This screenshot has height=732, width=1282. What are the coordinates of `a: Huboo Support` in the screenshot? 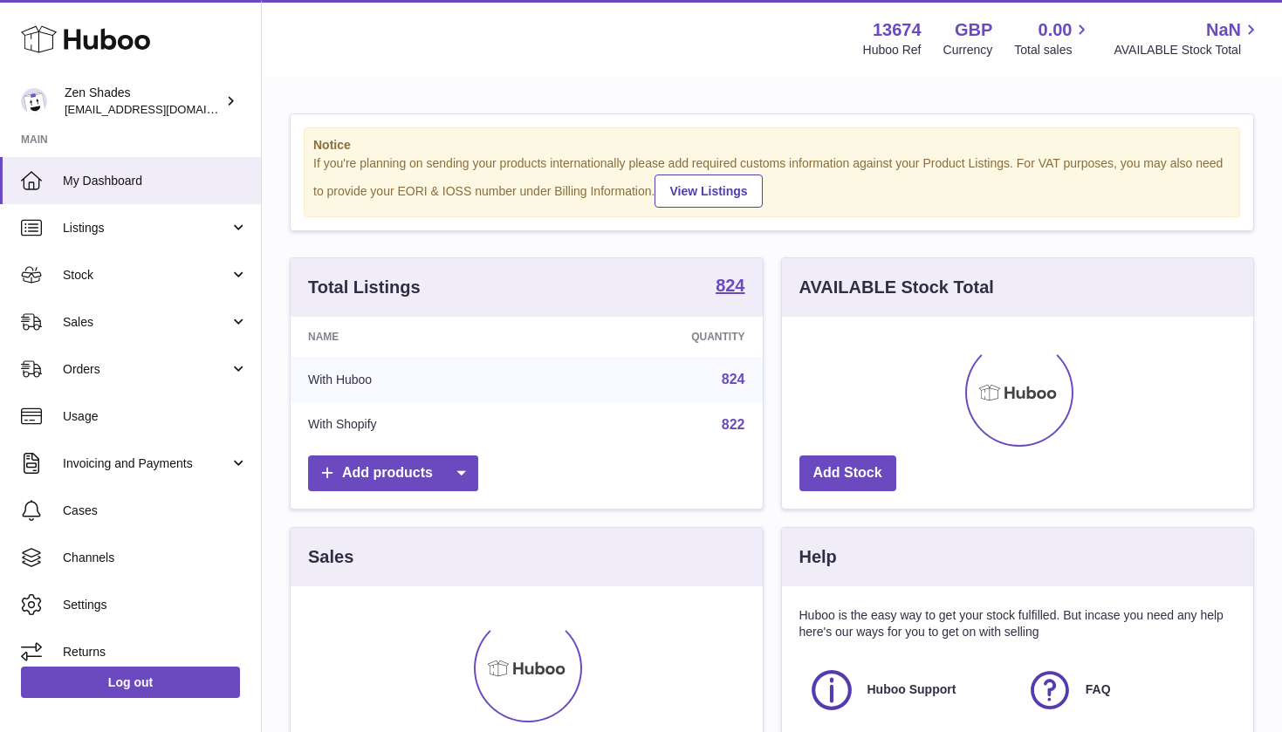 It's located at (908, 690).